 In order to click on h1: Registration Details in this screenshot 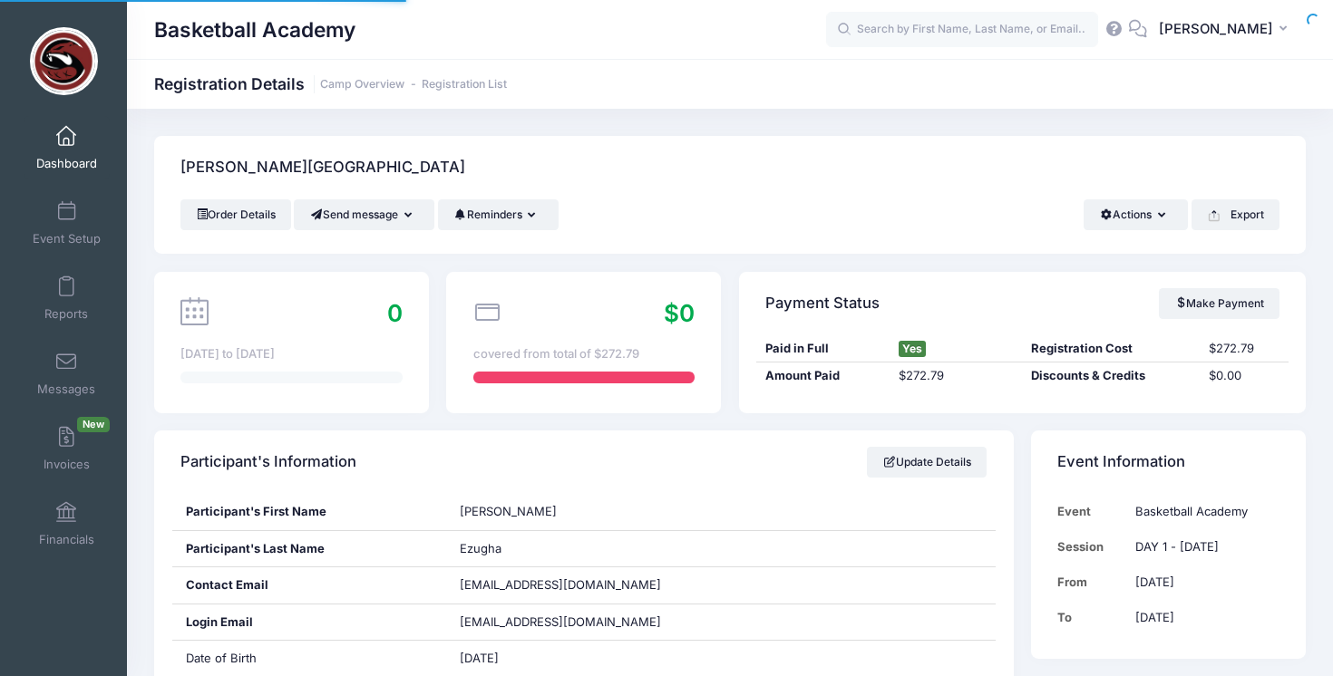, I will do `click(330, 83)`.